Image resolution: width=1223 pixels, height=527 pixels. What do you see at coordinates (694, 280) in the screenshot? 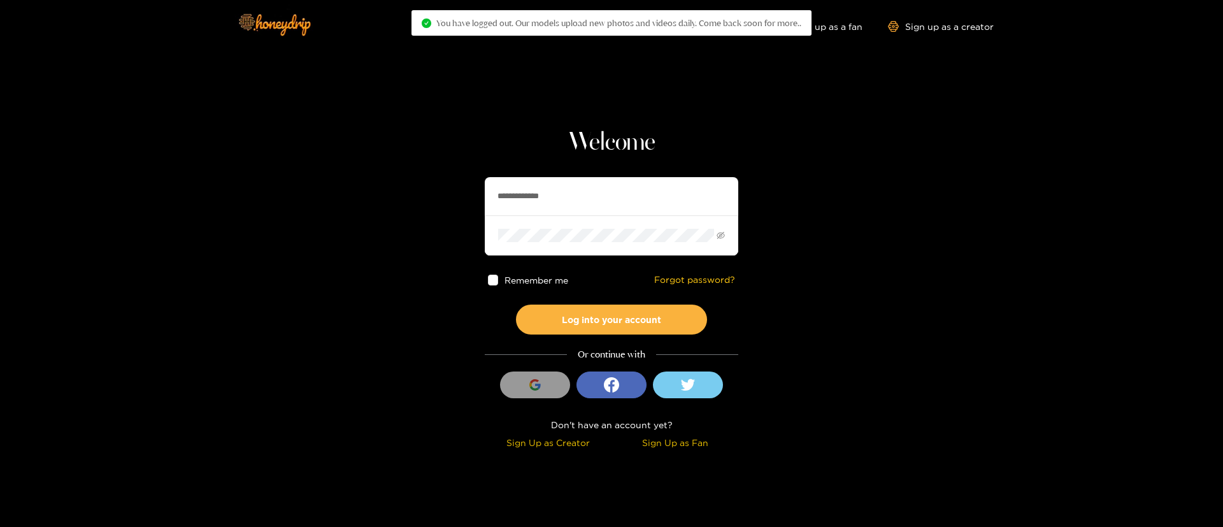
I see `a: Forgot password?` at bounding box center [694, 280].